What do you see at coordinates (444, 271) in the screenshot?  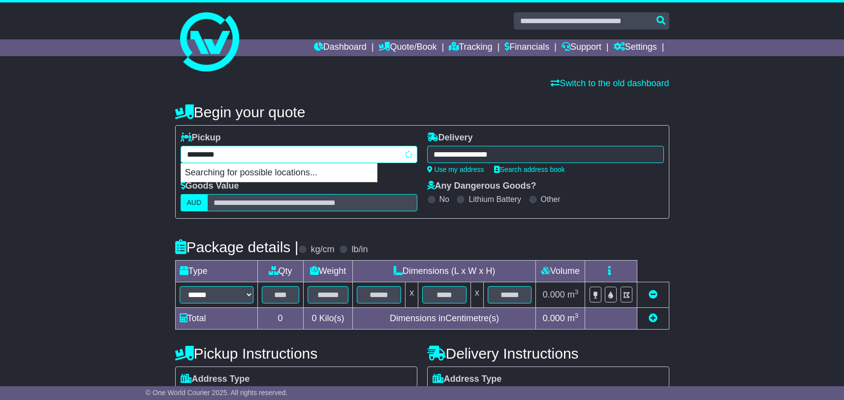 I see `td: Dimensions (L x W x H)` at bounding box center [444, 271].